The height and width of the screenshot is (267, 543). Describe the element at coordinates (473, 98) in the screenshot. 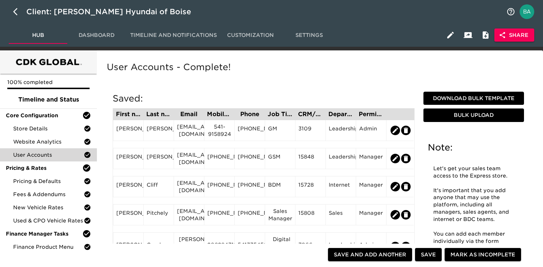

I see `span: Download Bulk Template` at that location.